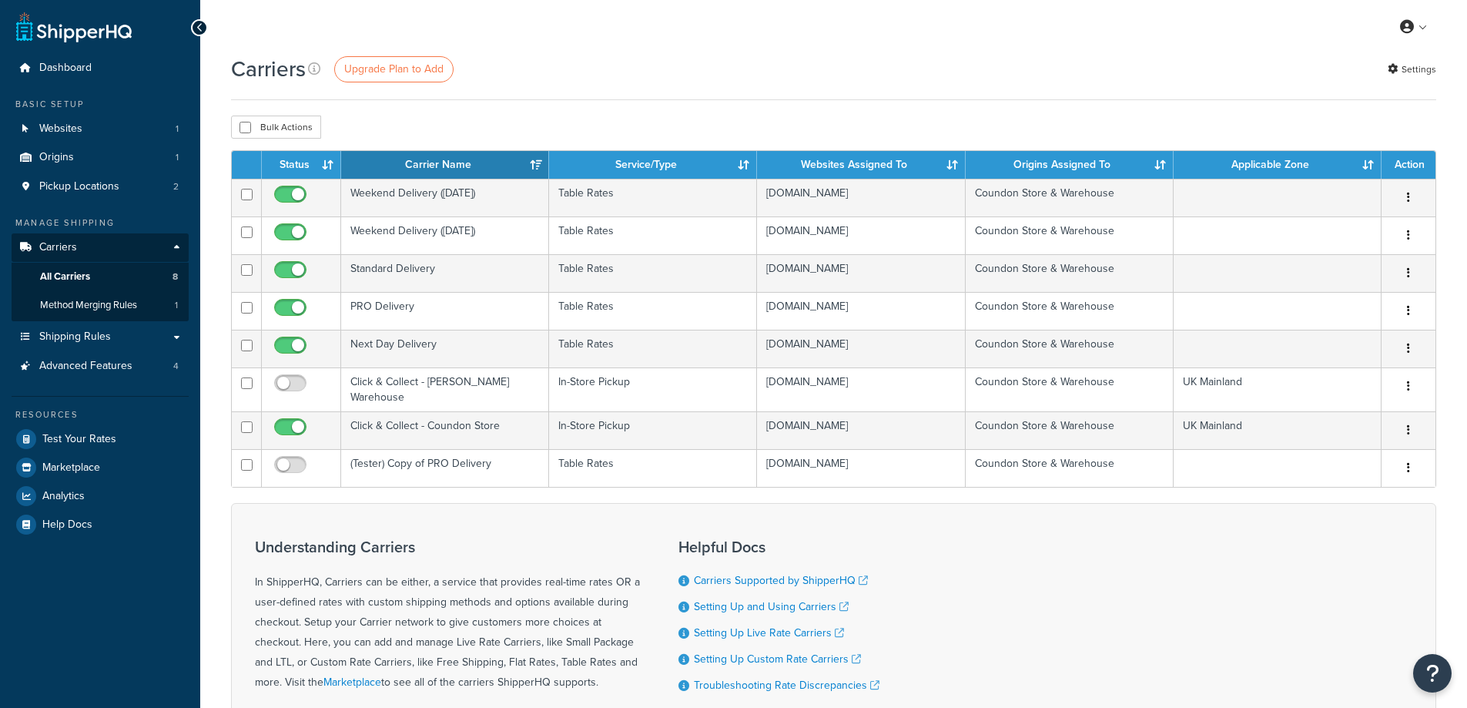 The width and height of the screenshot is (1467, 708). What do you see at coordinates (100, 186) in the screenshot?
I see `a: Pickup Locations 2` at bounding box center [100, 186].